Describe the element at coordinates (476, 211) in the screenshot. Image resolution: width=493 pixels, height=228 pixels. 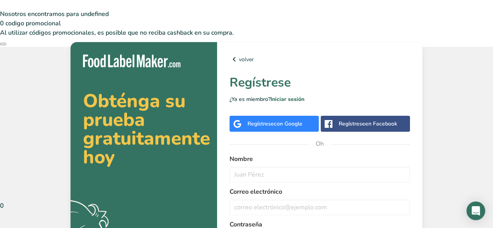
I see `div: Open Intercom Messenger` at that location.